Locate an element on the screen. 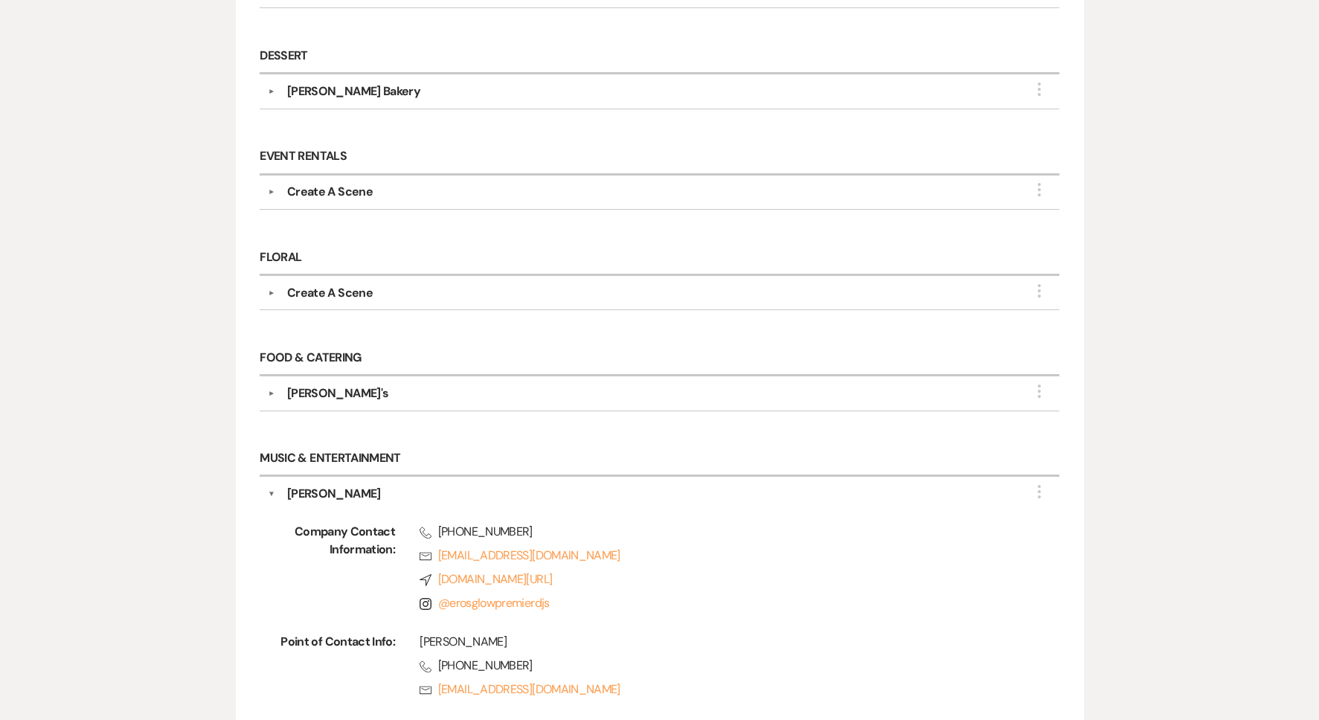 Image resolution: width=1319 pixels, height=720 pixels. h6: Floral is located at coordinates (659, 258).